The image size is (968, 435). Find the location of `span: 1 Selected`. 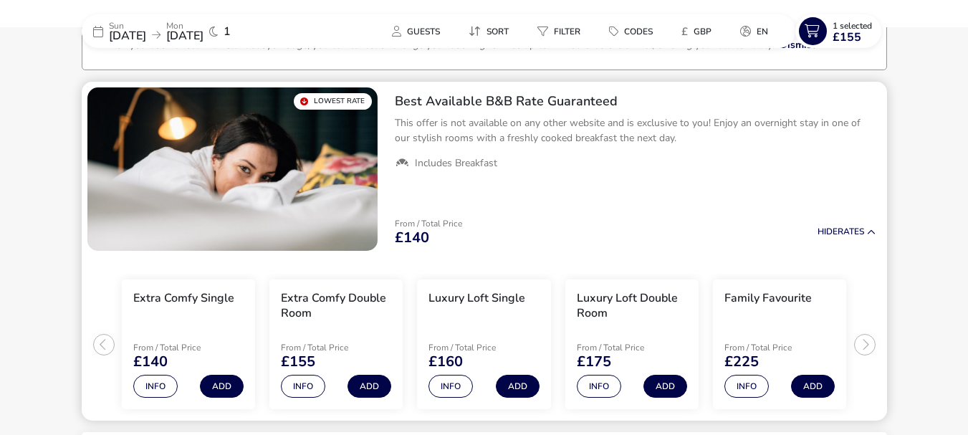

span: 1 Selected is located at coordinates (852, 26).